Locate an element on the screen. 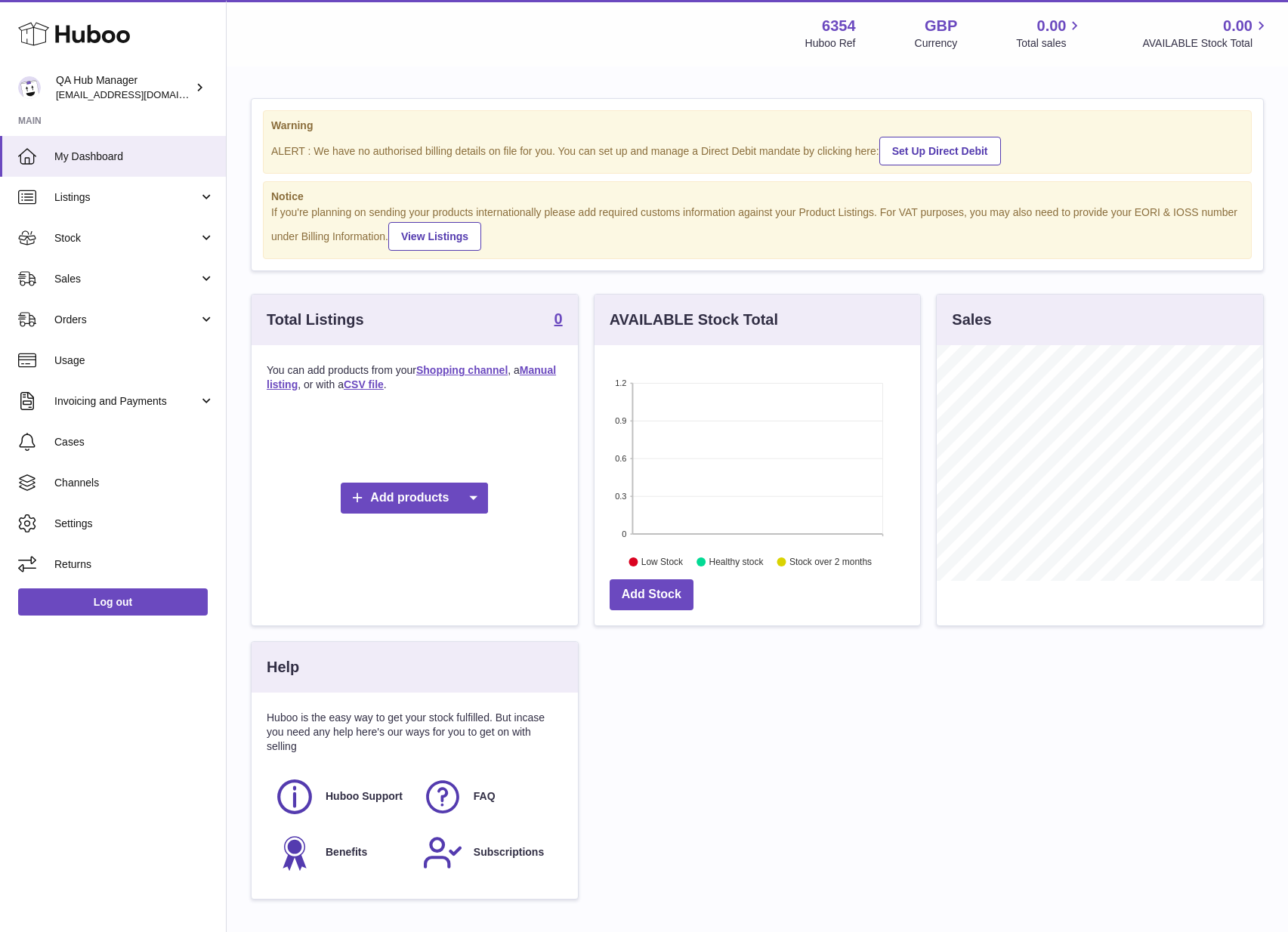 The height and width of the screenshot is (932, 1288). strong: 0 is located at coordinates (558, 319).